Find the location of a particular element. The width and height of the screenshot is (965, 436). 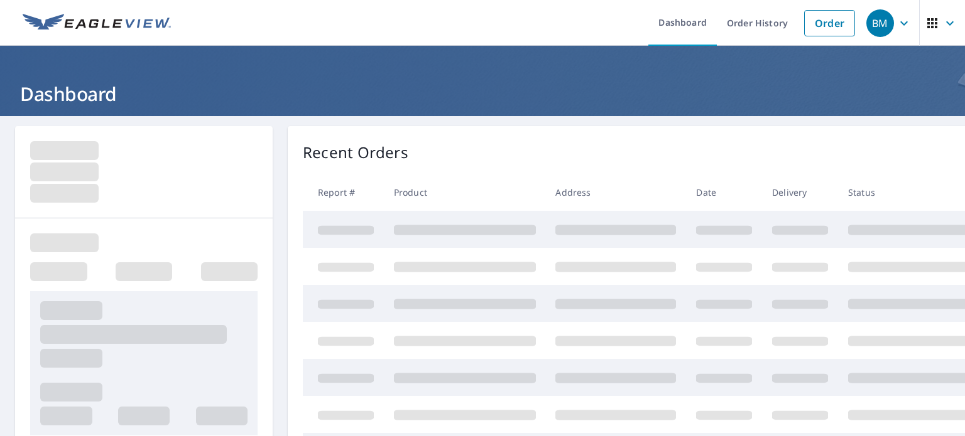

p: Recent Orders is located at coordinates (355, 153).